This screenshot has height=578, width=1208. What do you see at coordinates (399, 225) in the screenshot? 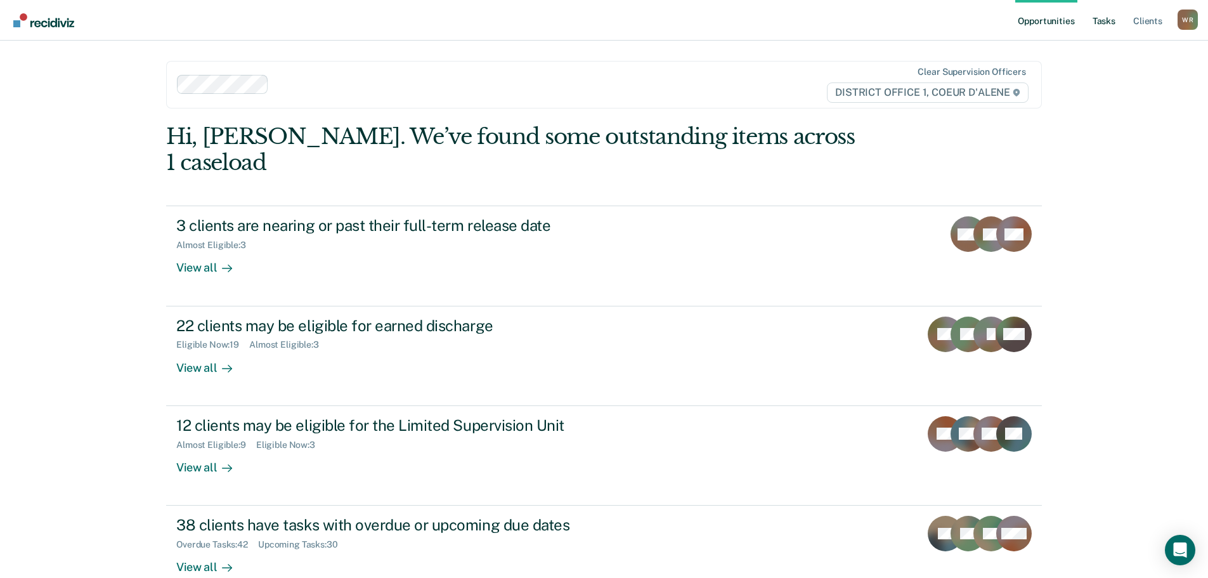
I see `div: 3 clients are nearing or past their full-term release date` at bounding box center [399, 225].